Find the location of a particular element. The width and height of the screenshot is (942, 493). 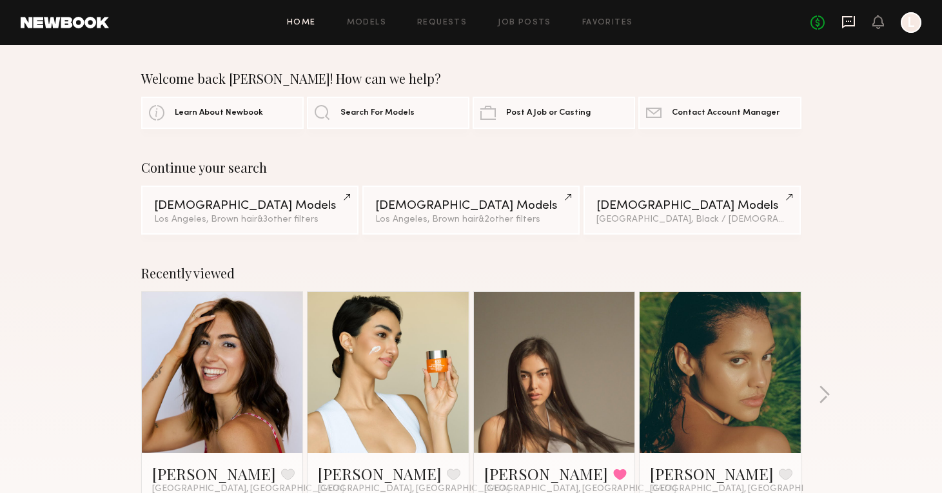

a: Models is located at coordinates (366, 23).